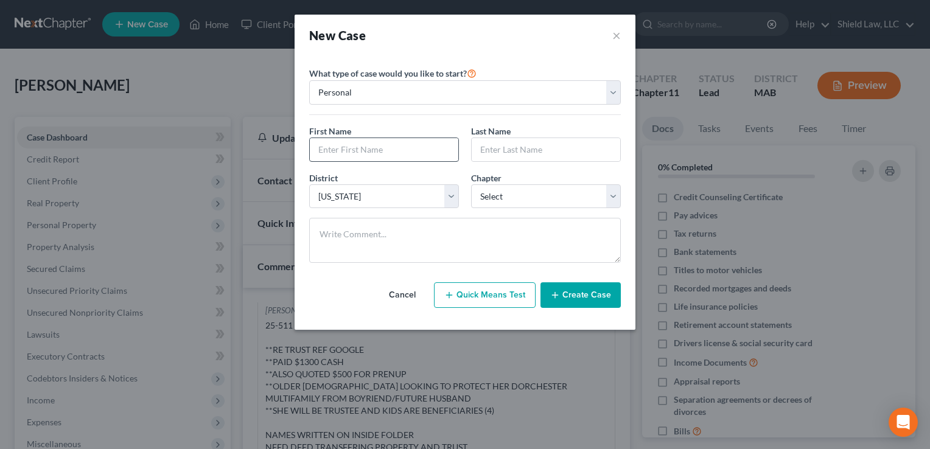 This screenshot has height=449, width=930. I want to click on span: Chapter, so click(486, 178).